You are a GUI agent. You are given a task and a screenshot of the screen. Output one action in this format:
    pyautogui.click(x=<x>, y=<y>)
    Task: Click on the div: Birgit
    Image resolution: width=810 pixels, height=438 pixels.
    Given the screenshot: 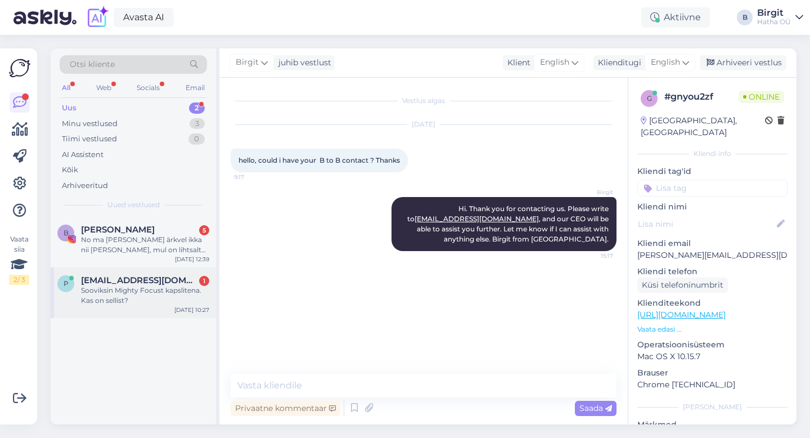 What is the action you would take?
    pyautogui.click(x=774, y=13)
    